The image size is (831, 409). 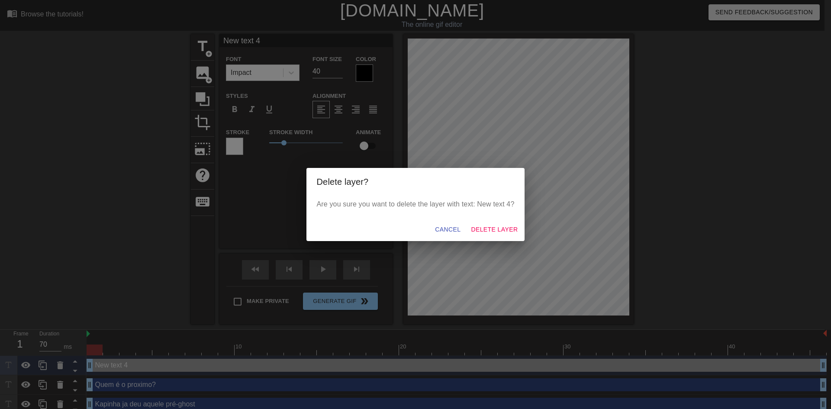 I want to click on button: Delete Layer, so click(x=494, y=229).